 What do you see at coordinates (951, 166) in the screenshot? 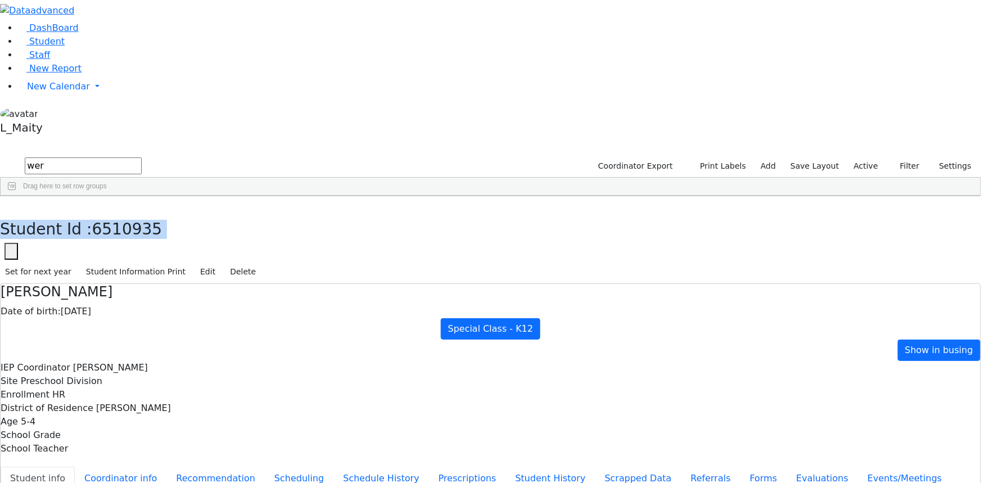
I see `button: Settings` at bounding box center [951, 166].